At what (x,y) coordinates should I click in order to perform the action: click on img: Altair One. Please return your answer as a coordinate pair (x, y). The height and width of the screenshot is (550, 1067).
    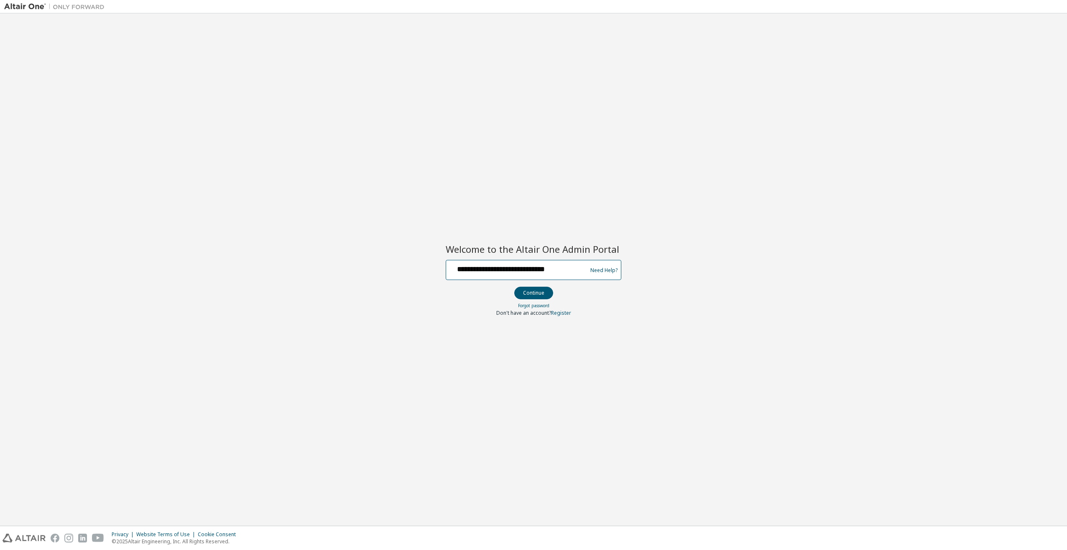
    Looking at the image, I should click on (56, 7).